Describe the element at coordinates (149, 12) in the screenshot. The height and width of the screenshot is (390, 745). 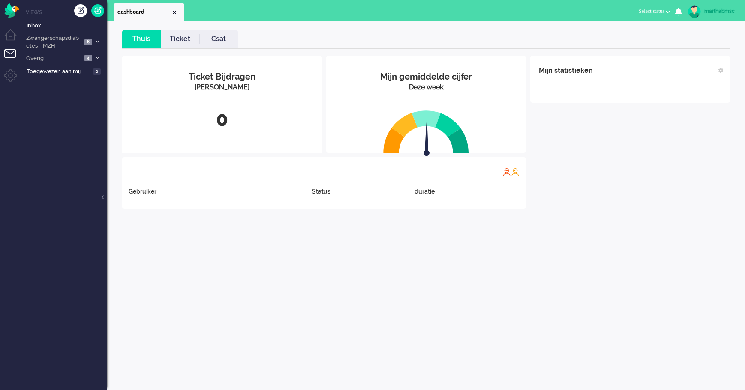
I see `li: Dashboard` at that location.